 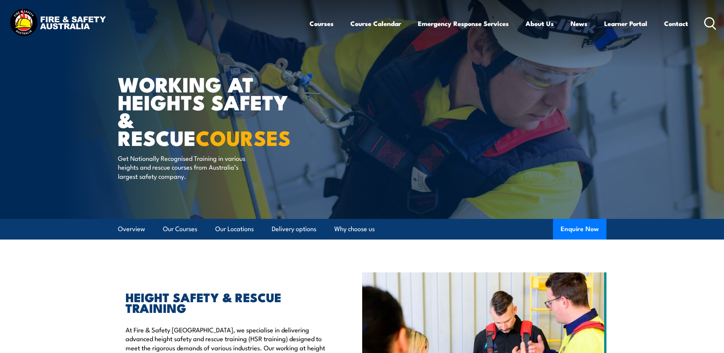 I want to click on a: Our Courses, so click(x=180, y=229).